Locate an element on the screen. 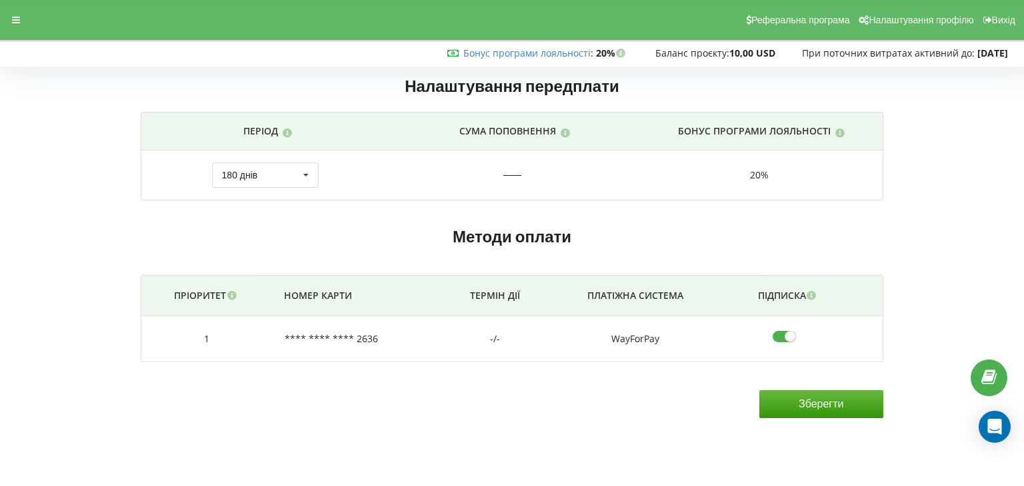 Image resolution: width=1024 pixels, height=486 pixels. span: Налаштування профілю is located at coordinates (920, 20).